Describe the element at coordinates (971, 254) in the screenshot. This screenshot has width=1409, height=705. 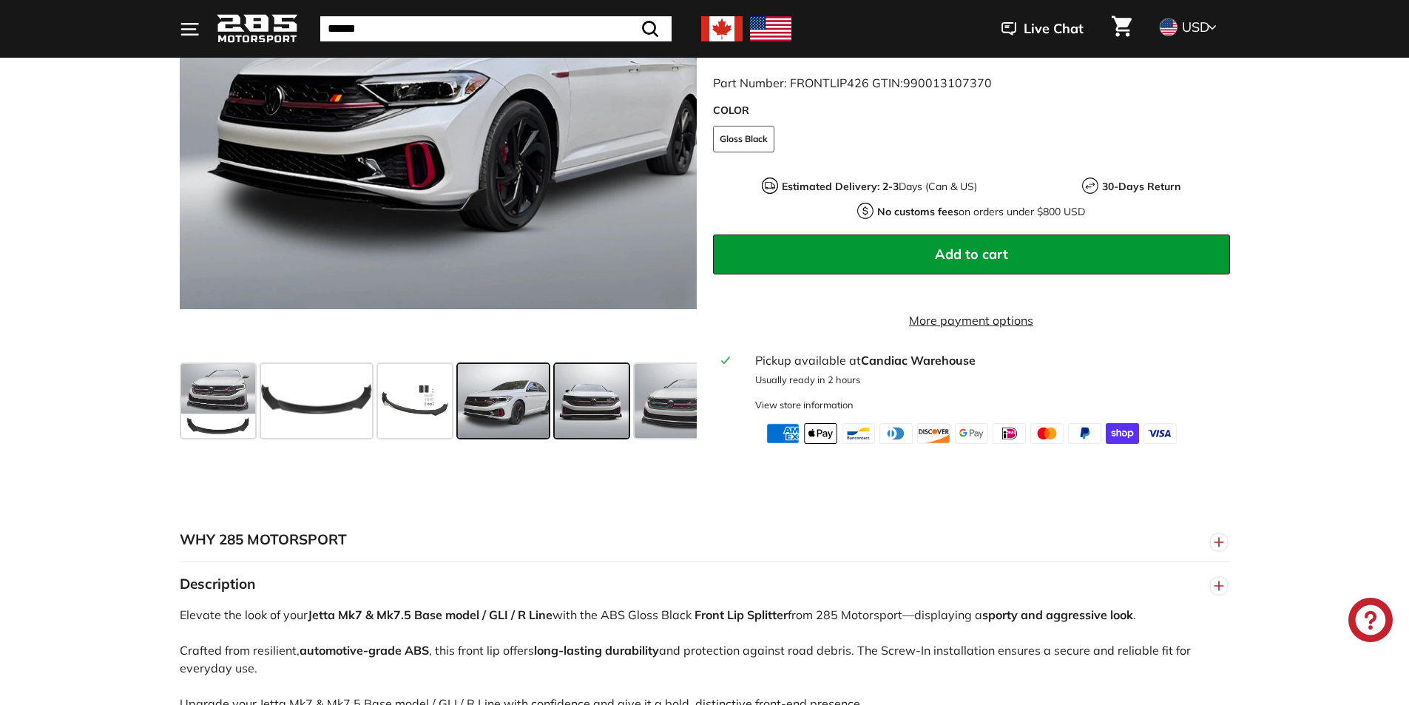
I see `span: Add to cart` at that location.